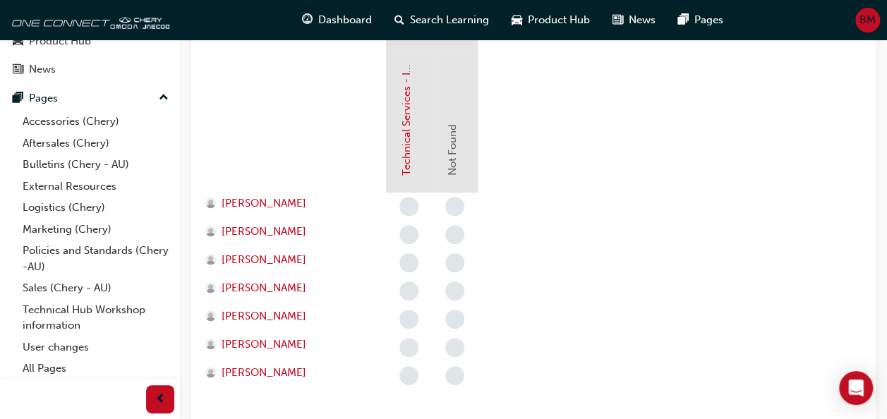 This screenshot has width=887, height=419. I want to click on div: Open Intercom Messenger, so click(856, 388).